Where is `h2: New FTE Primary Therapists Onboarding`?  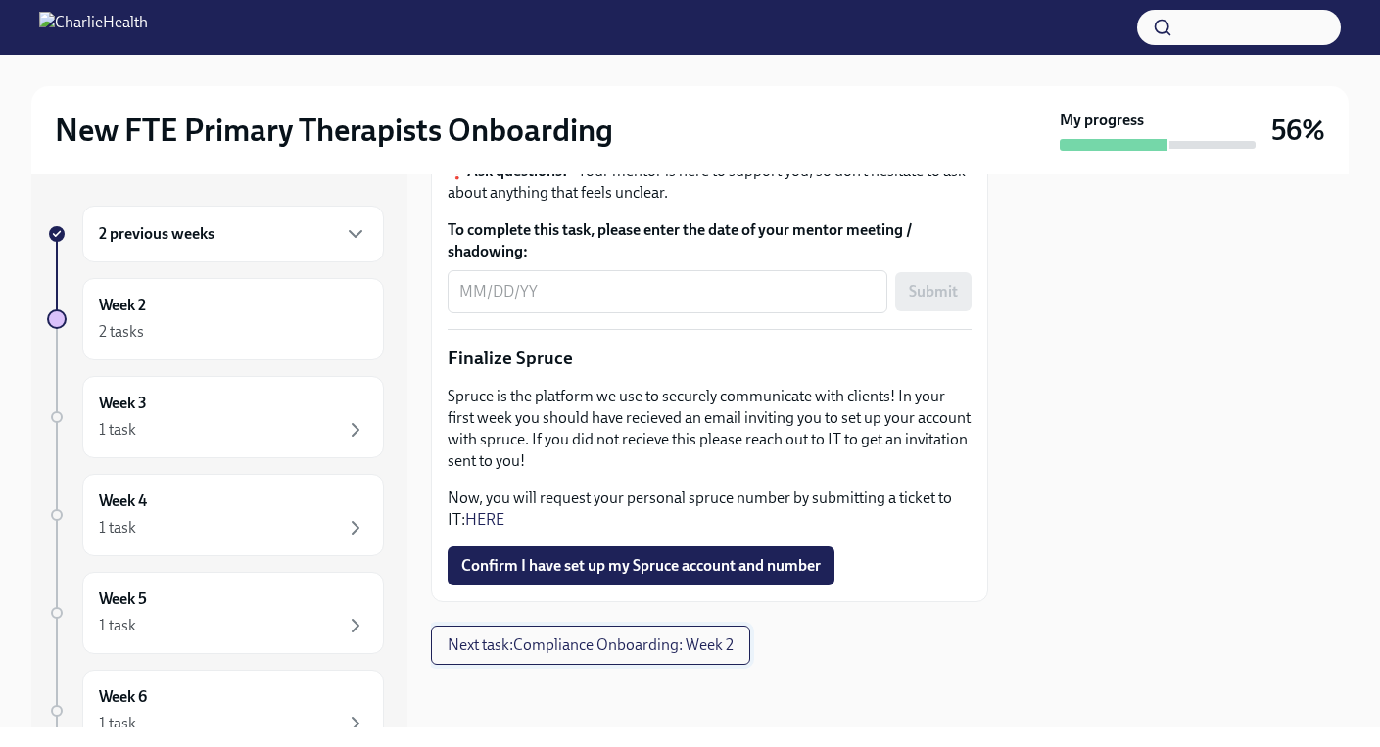
h2: New FTE Primary Therapists Onboarding is located at coordinates (334, 130).